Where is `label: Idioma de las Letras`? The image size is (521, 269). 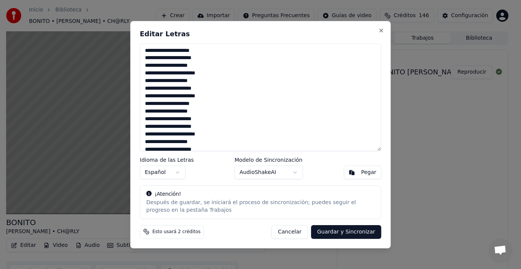
label: Idioma de las Letras is located at coordinates (167, 160).